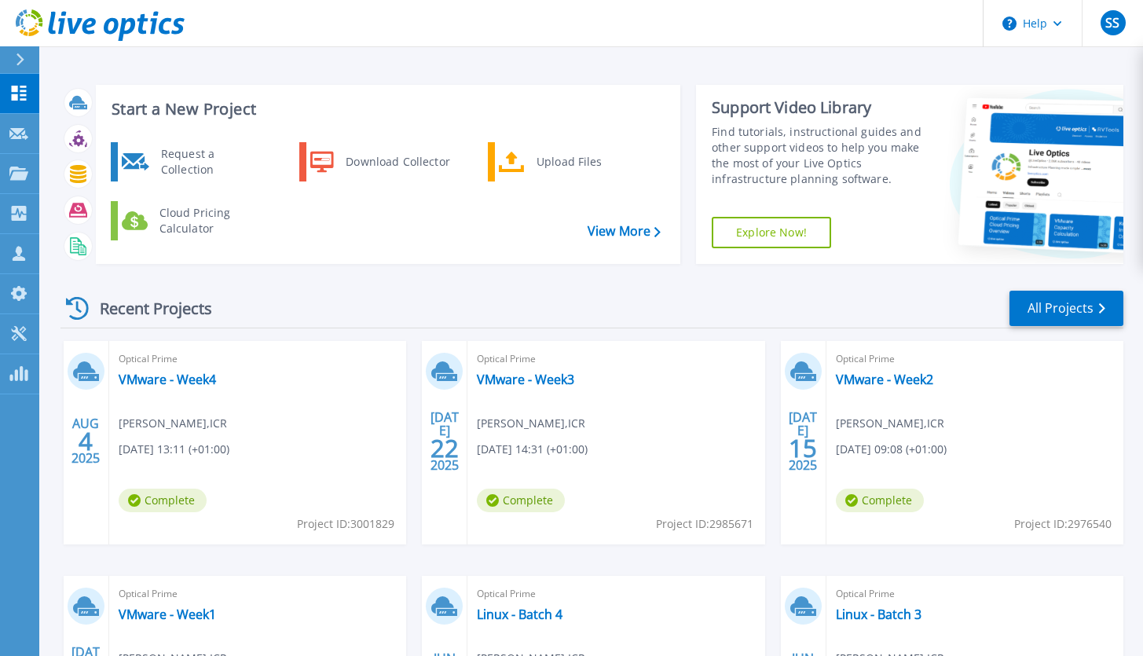  What do you see at coordinates (519, 614) in the screenshot?
I see `a: Linux - Batch 4` at bounding box center [519, 614].